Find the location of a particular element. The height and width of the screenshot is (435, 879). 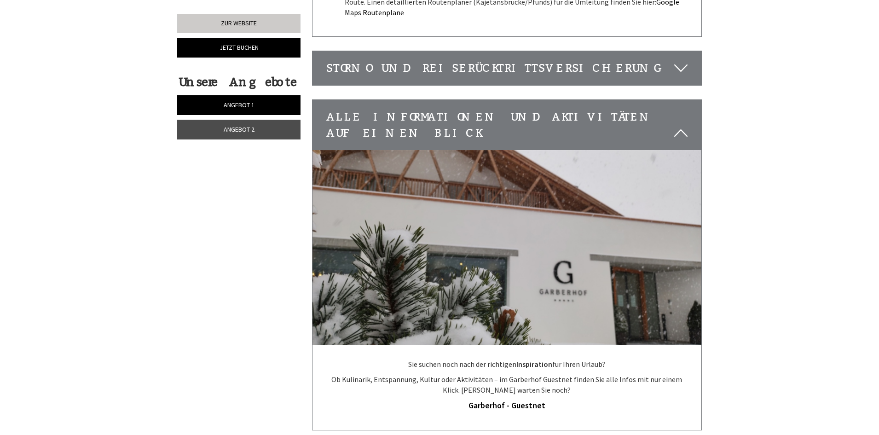

p: Sie suchen noch nach der richtigen für Ihren Urlaub? is located at coordinates (507, 364).